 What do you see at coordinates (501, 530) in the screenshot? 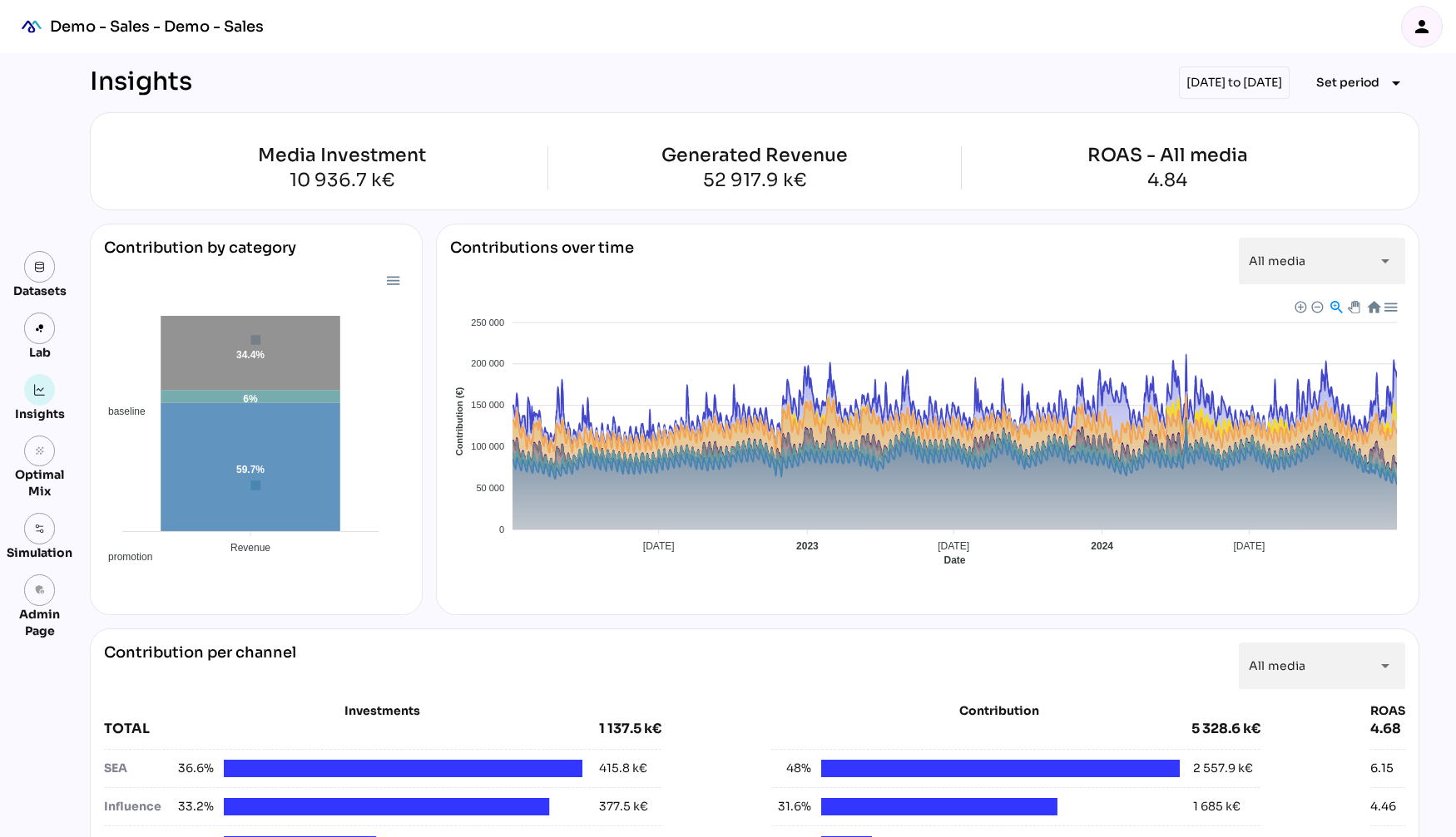
I see `tspan: 0` at bounding box center [501, 530].